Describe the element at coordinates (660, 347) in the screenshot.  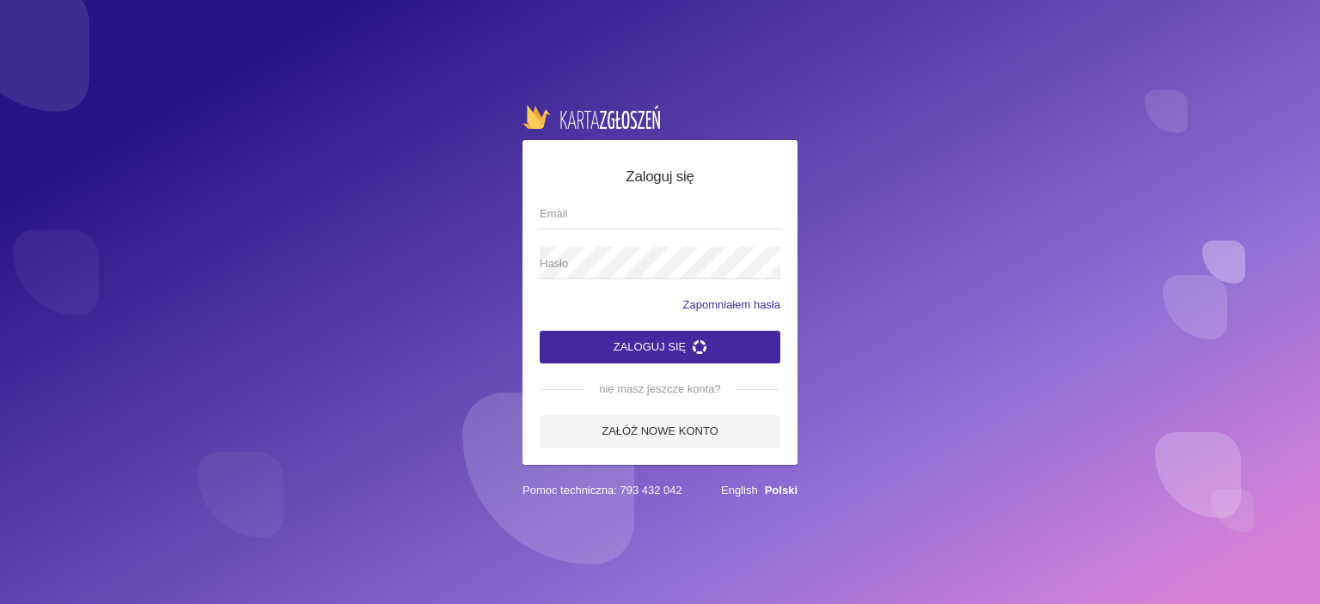
I see `button: Zaloguj się` at that location.